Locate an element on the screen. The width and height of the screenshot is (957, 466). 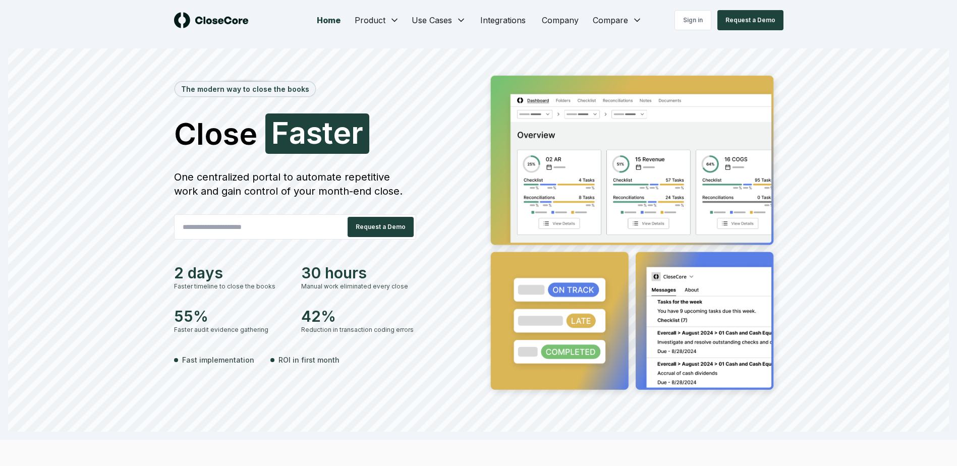
div: Faster timeline to close the books is located at coordinates (232, 287).